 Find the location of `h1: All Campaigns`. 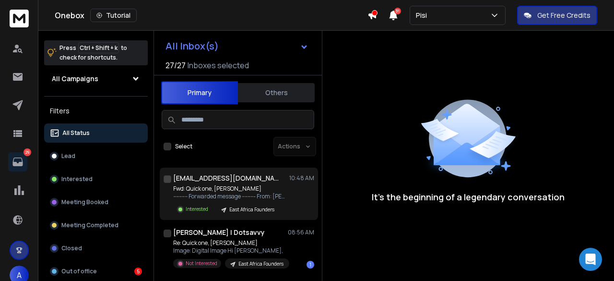

h1: All Campaigns is located at coordinates (75, 79).